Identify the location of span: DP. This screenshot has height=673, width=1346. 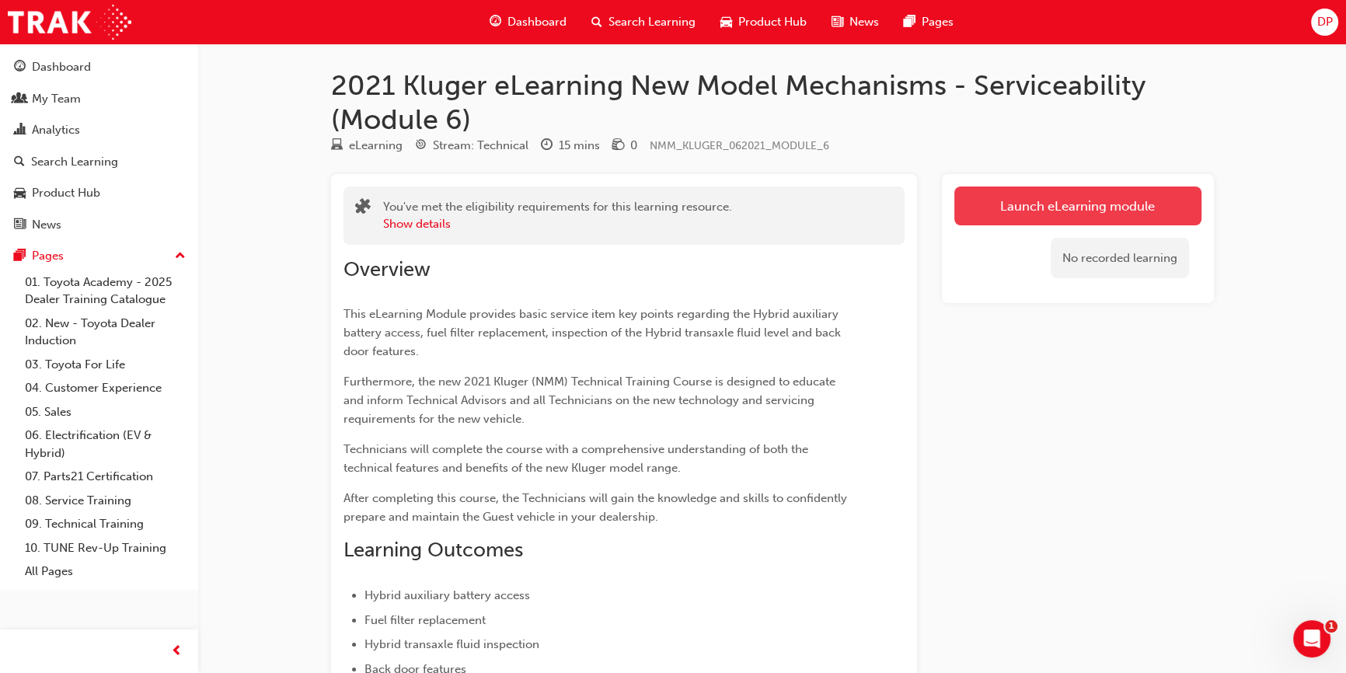
(1324, 22).